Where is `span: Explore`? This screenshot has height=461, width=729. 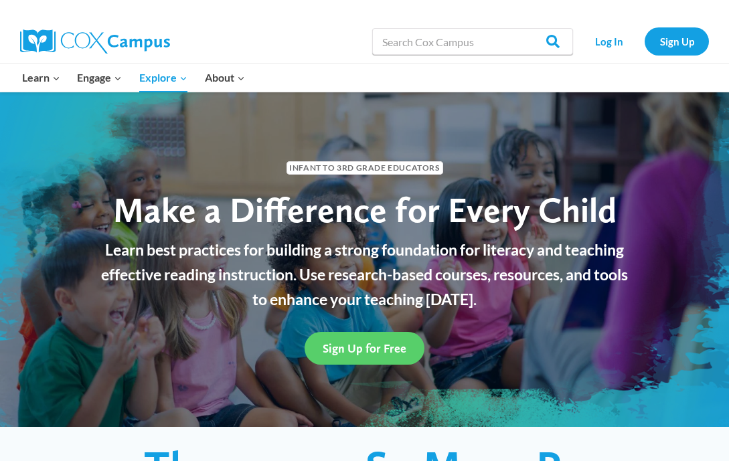 span: Explore is located at coordinates (163, 78).